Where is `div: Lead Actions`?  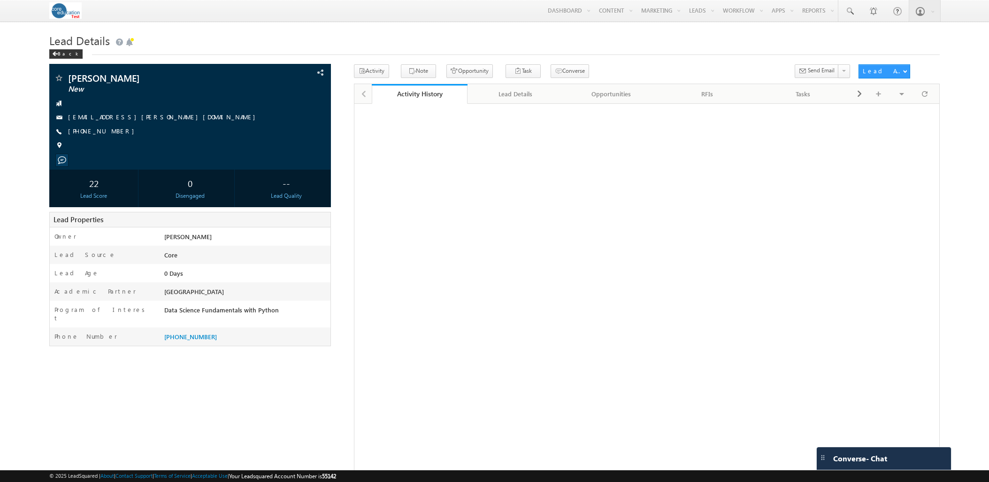
div: Lead Actions is located at coordinates (883, 71).